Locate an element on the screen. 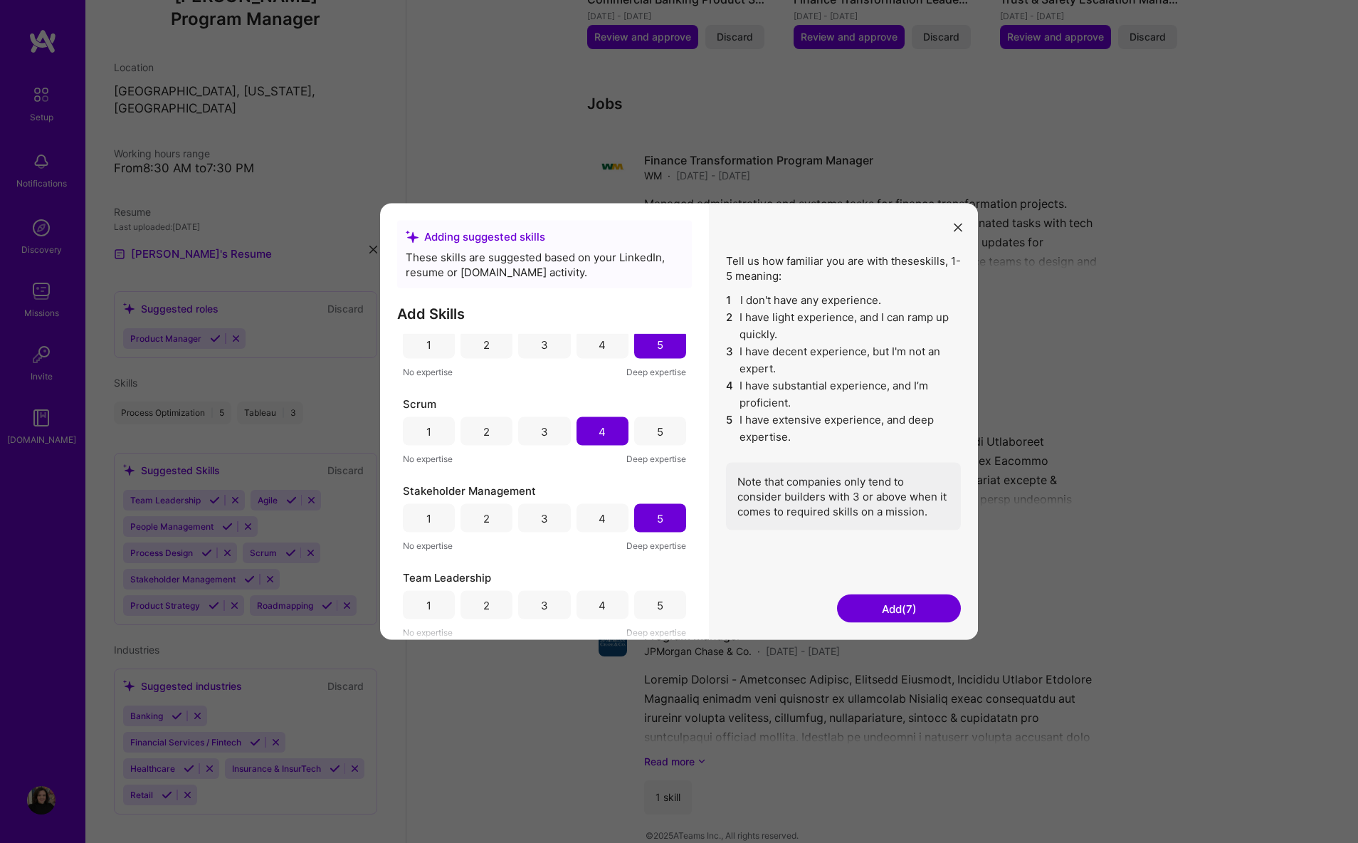 This screenshot has height=843, width=1358. i: icon Close is located at coordinates (958, 227).